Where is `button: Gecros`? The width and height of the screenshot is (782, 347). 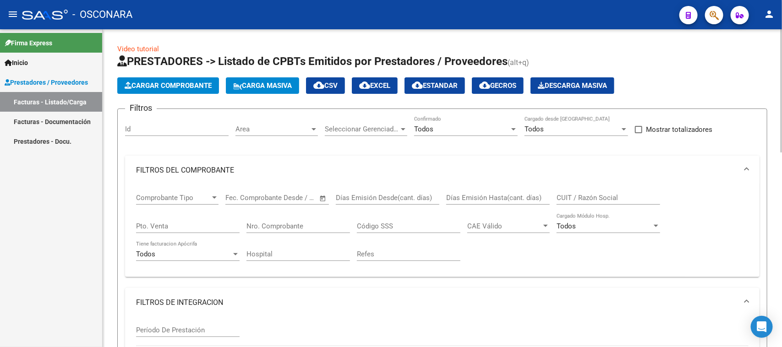
button: Gecros is located at coordinates (498, 86).